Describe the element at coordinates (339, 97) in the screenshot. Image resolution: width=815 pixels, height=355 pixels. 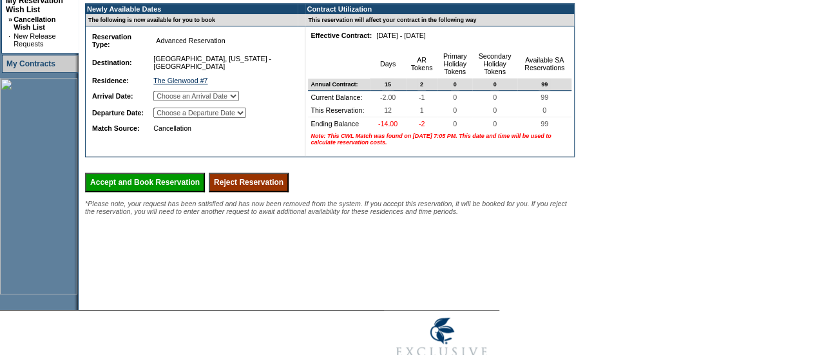
I see `td: Current Balance:` at that location.